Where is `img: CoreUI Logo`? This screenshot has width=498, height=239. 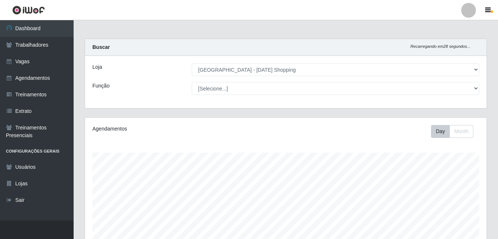 img: CoreUI Logo is located at coordinates (28, 10).